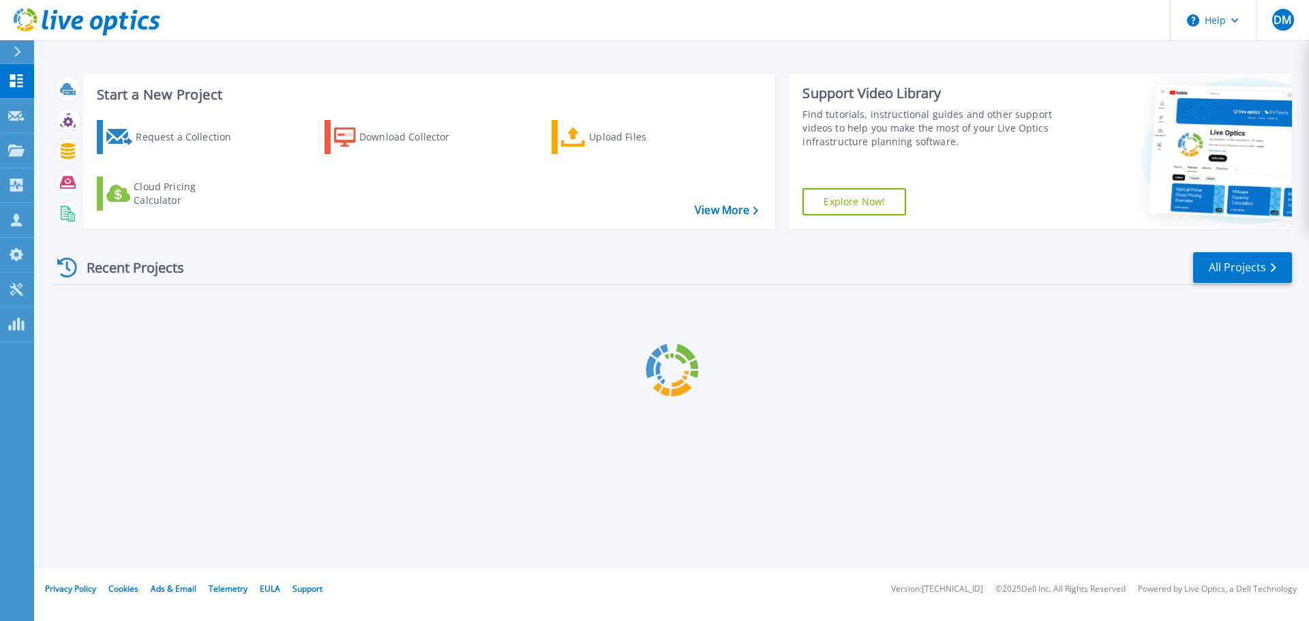  Describe the element at coordinates (173, 137) in the screenshot. I see `a: Request a Collection` at that location.